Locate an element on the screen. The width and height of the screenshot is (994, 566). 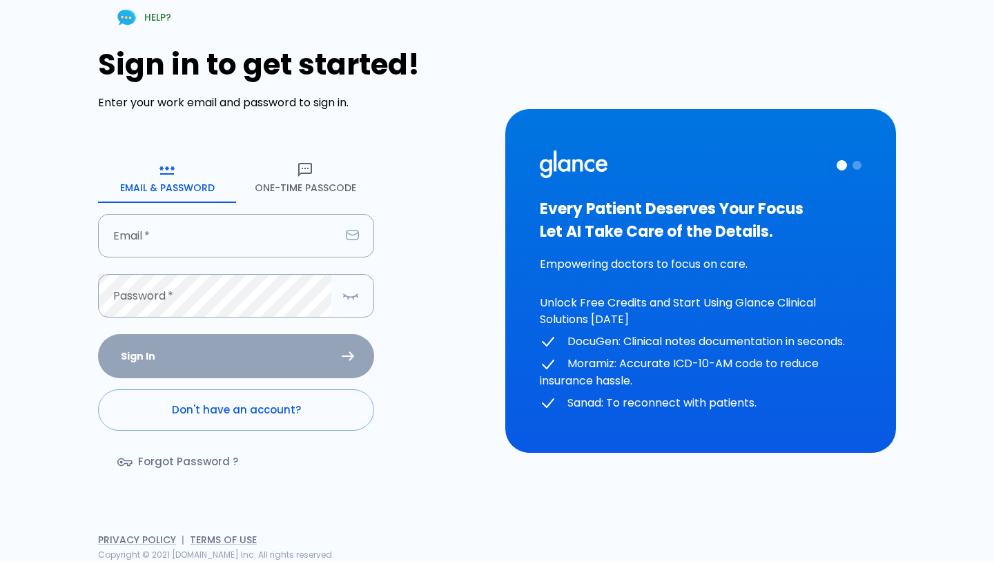
input: dr.ahmed@clinic.com is located at coordinates (219, 235).